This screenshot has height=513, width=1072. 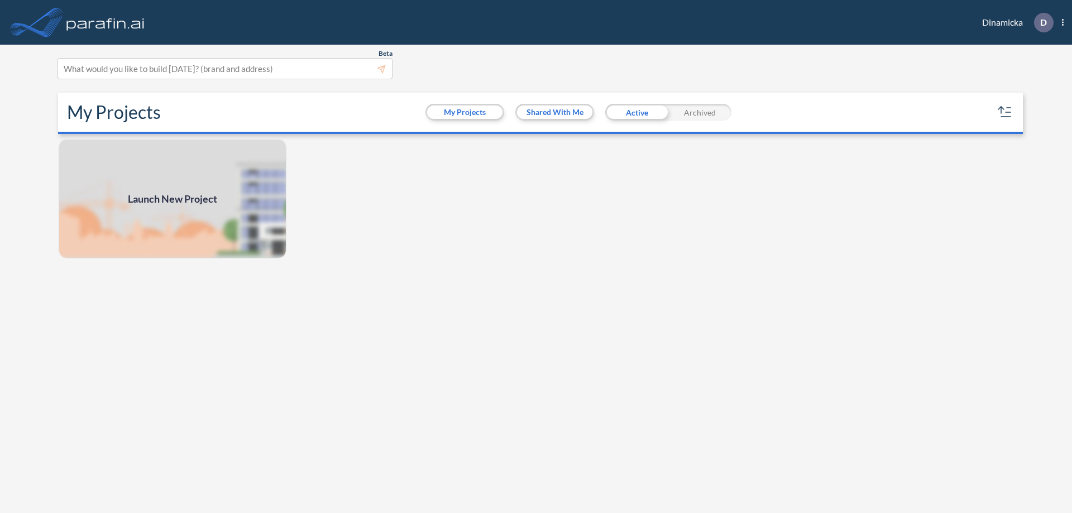 What do you see at coordinates (173, 199) in the screenshot?
I see `a: Launch New Project` at bounding box center [173, 199].